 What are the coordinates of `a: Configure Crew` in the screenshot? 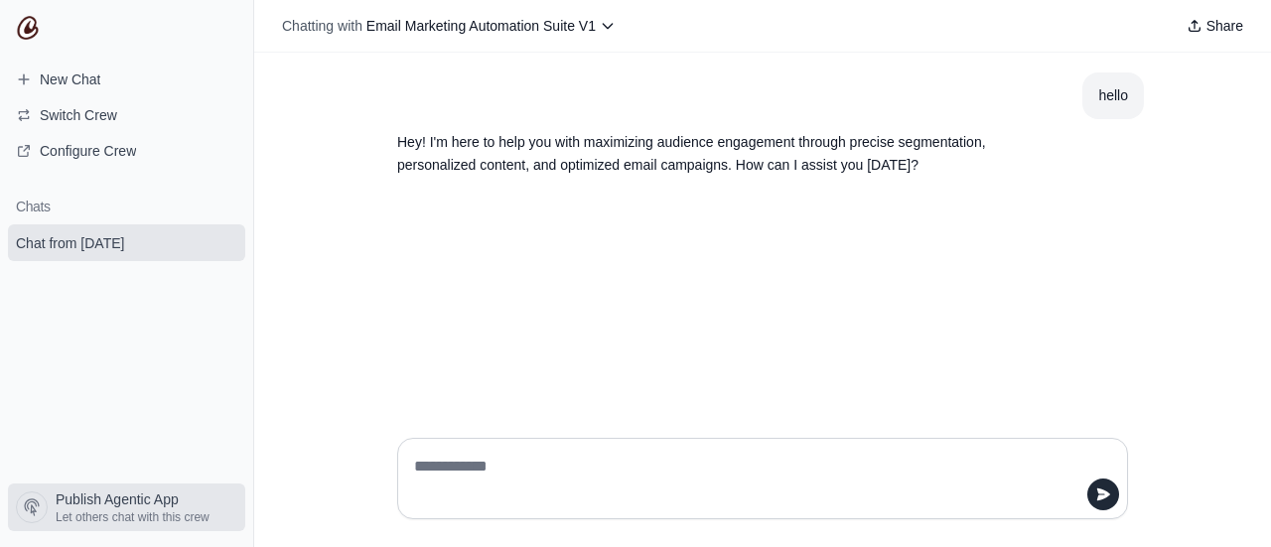 It's located at (126, 151).